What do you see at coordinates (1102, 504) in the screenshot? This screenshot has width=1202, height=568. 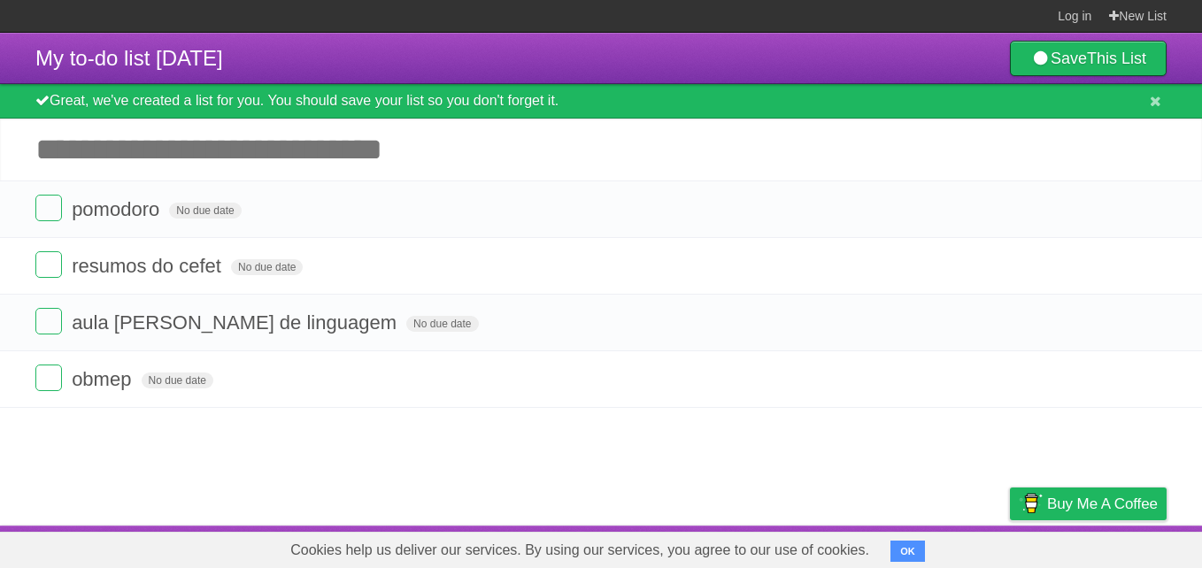 I see `span: Buy me a coffee` at bounding box center [1102, 504].